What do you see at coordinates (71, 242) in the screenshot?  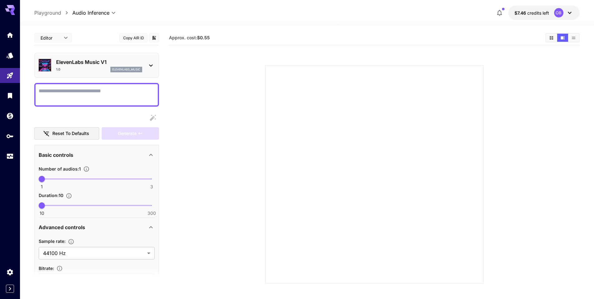 I see `button: The sample rate of the generated audio in Hz (samples per second). Higher sample rates capture mo...` at bounding box center [71, 242].